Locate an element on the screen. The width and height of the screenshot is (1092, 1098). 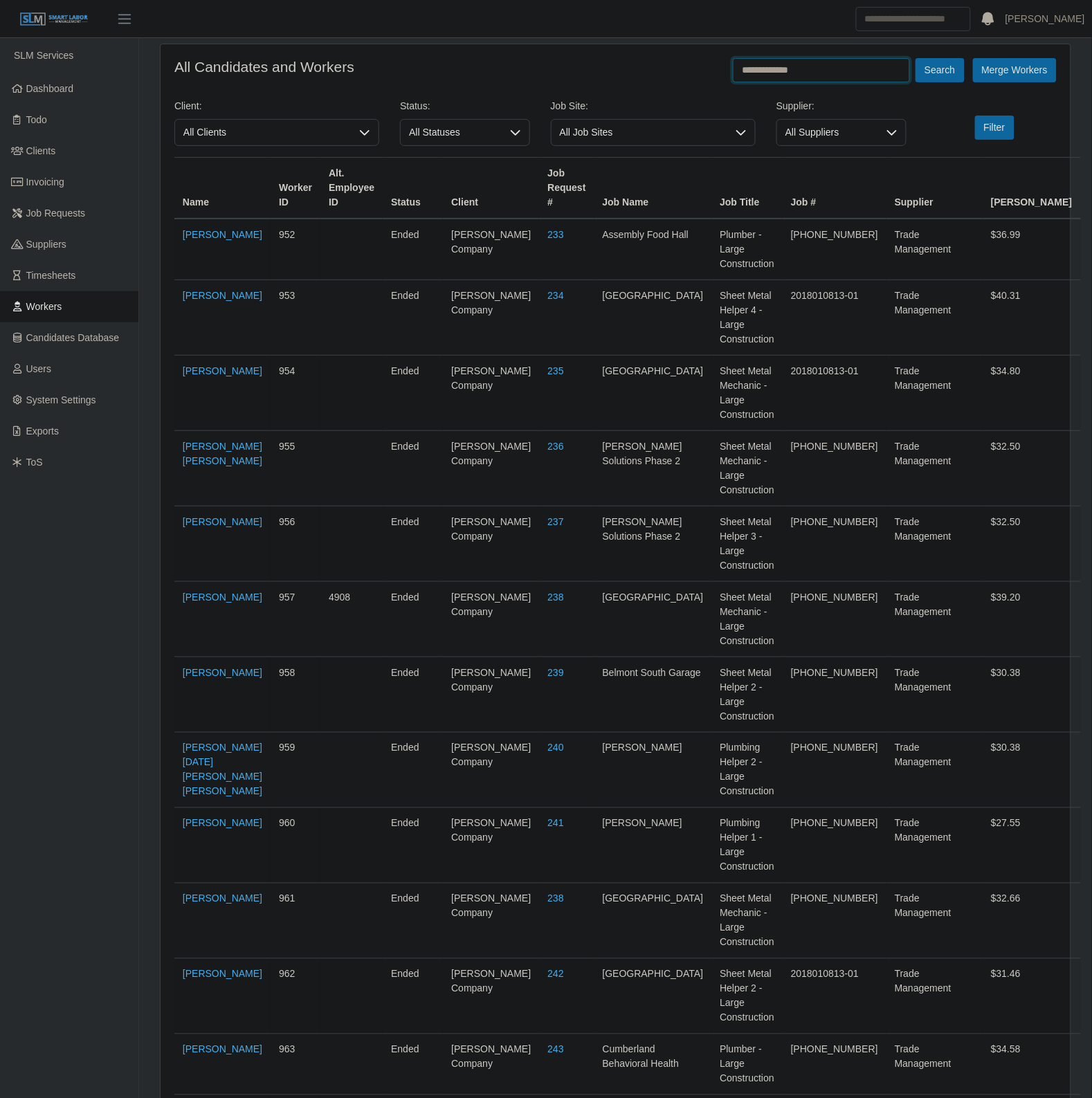
span: All Suppliers is located at coordinates (828, 132).